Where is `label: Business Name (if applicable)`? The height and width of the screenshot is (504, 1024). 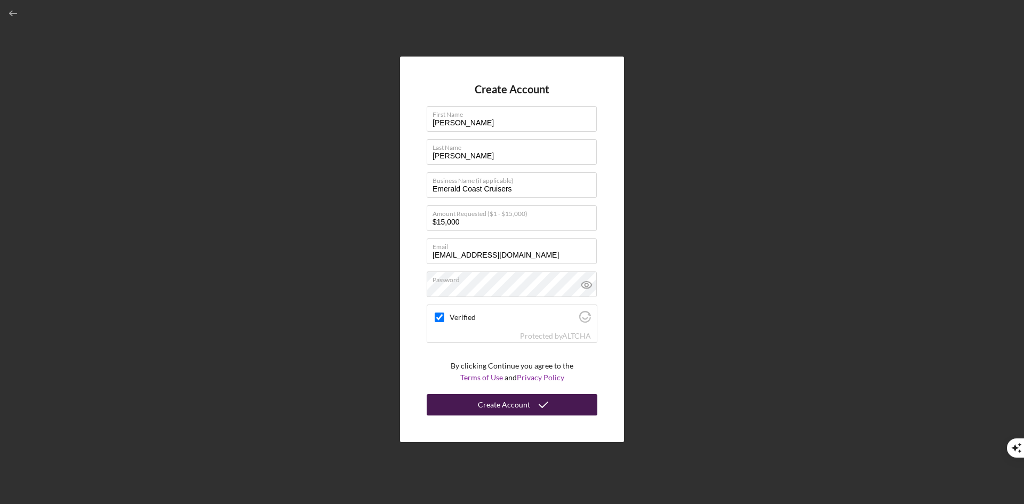 label: Business Name (if applicable) is located at coordinates (515, 179).